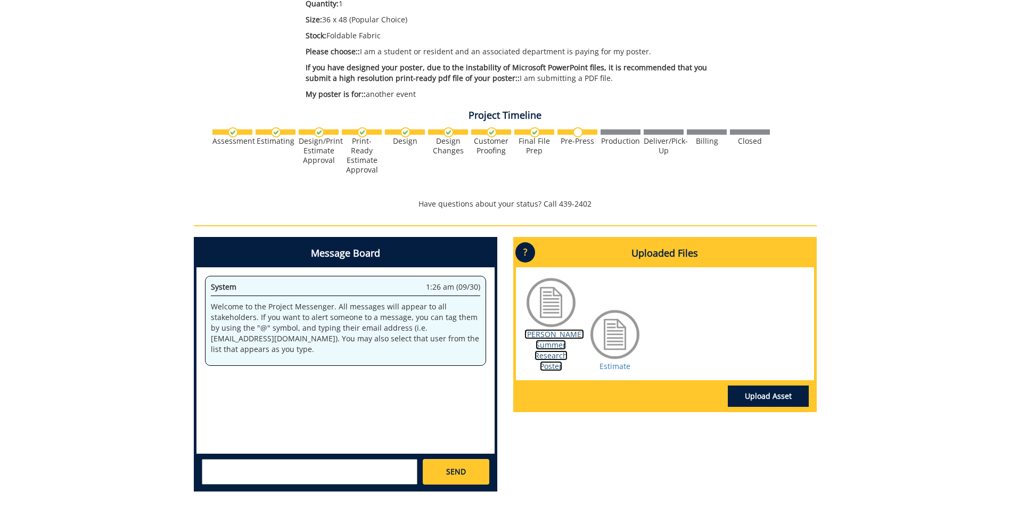  I want to click on span: SEND, so click(456, 472).